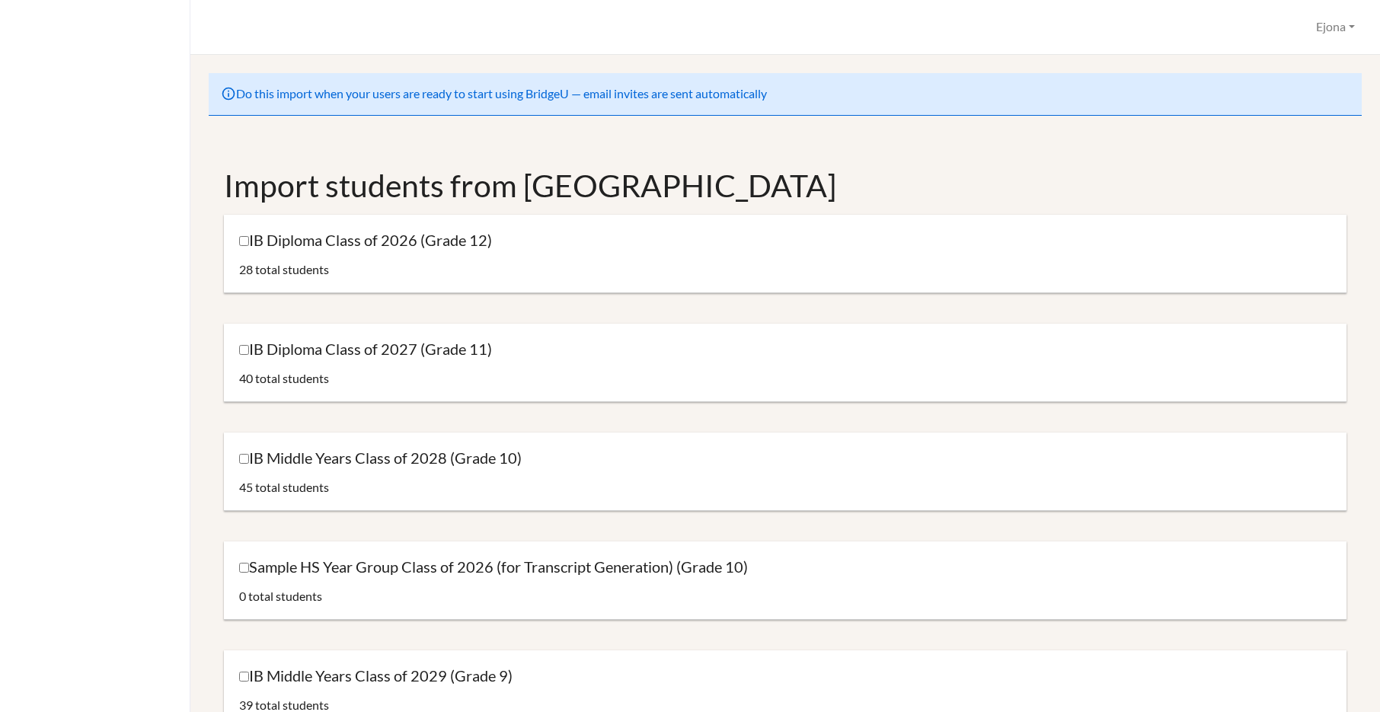 This screenshot has height=712, width=1380. Describe the element at coordinates (284, 378) in the screenshot. I see `span: 40 total students` at that location.